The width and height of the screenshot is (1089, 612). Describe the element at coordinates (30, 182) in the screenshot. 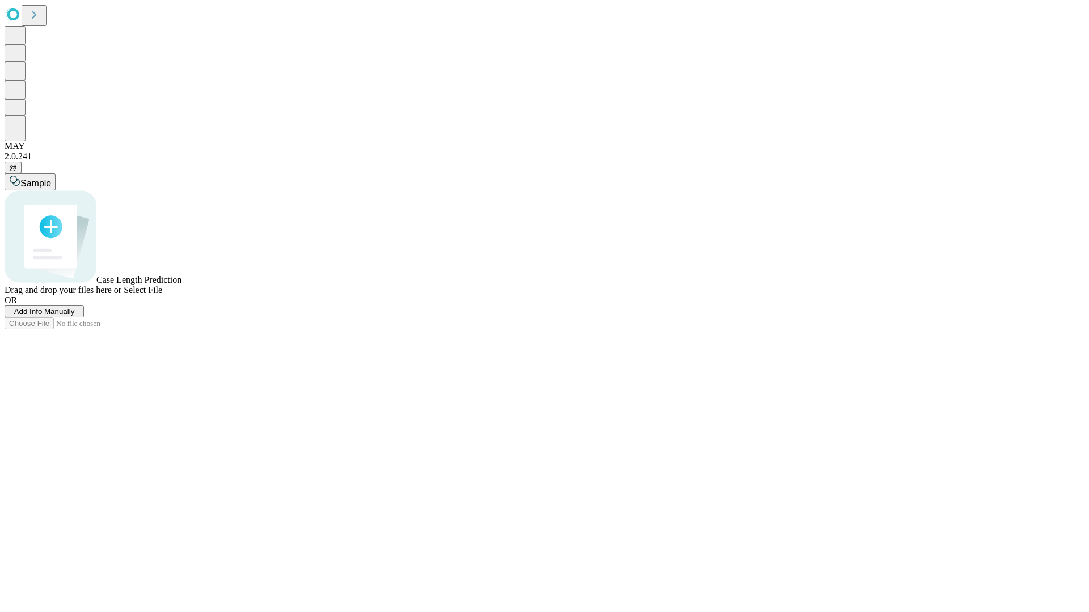

I see `button: Sample` at that location.